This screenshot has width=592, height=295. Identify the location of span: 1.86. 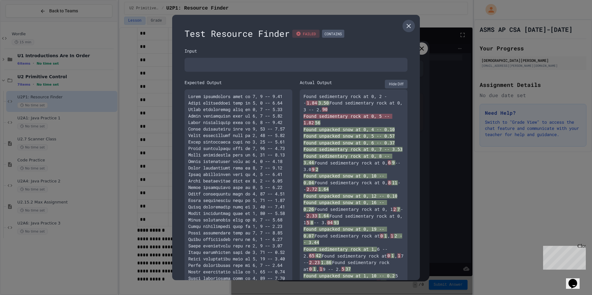
(326, 263).